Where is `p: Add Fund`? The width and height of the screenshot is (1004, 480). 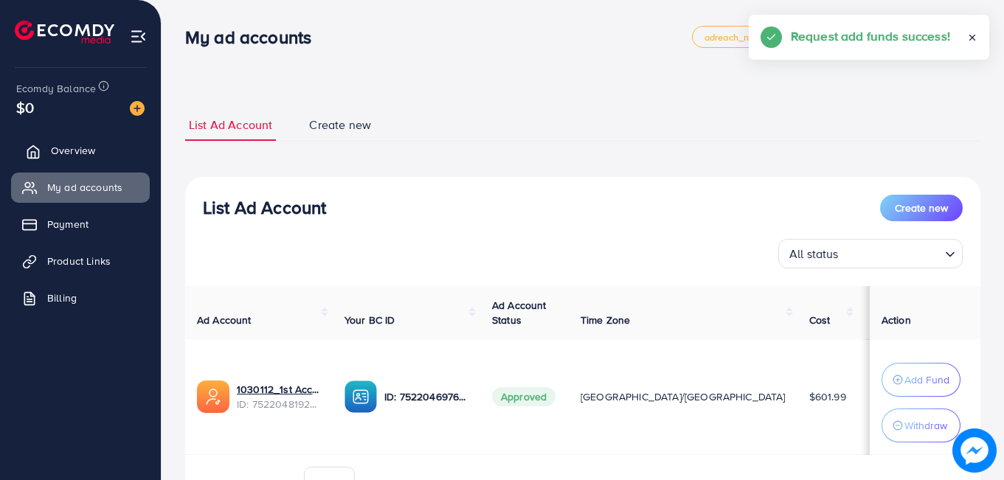 p: Add Fund is located at coordinates (927, 380).